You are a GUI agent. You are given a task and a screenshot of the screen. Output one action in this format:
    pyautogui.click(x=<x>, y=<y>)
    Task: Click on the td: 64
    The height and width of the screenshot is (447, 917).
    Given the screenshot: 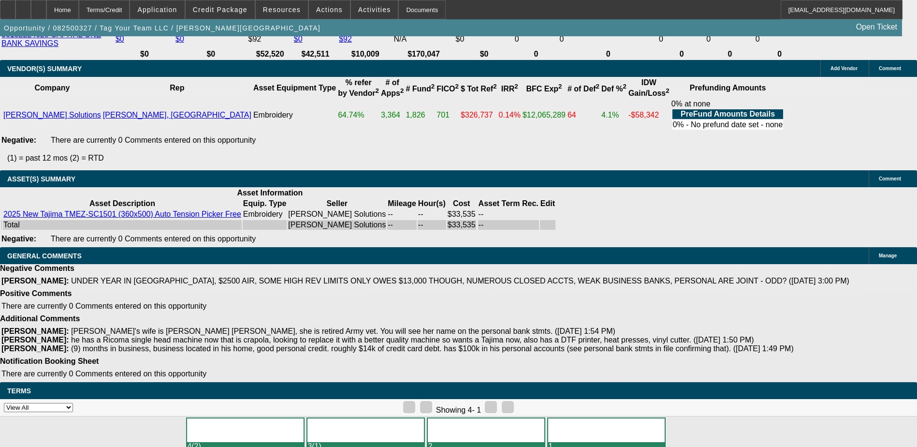 What is the action you would take?
    pyautogui.click(x=583, y=115)
    